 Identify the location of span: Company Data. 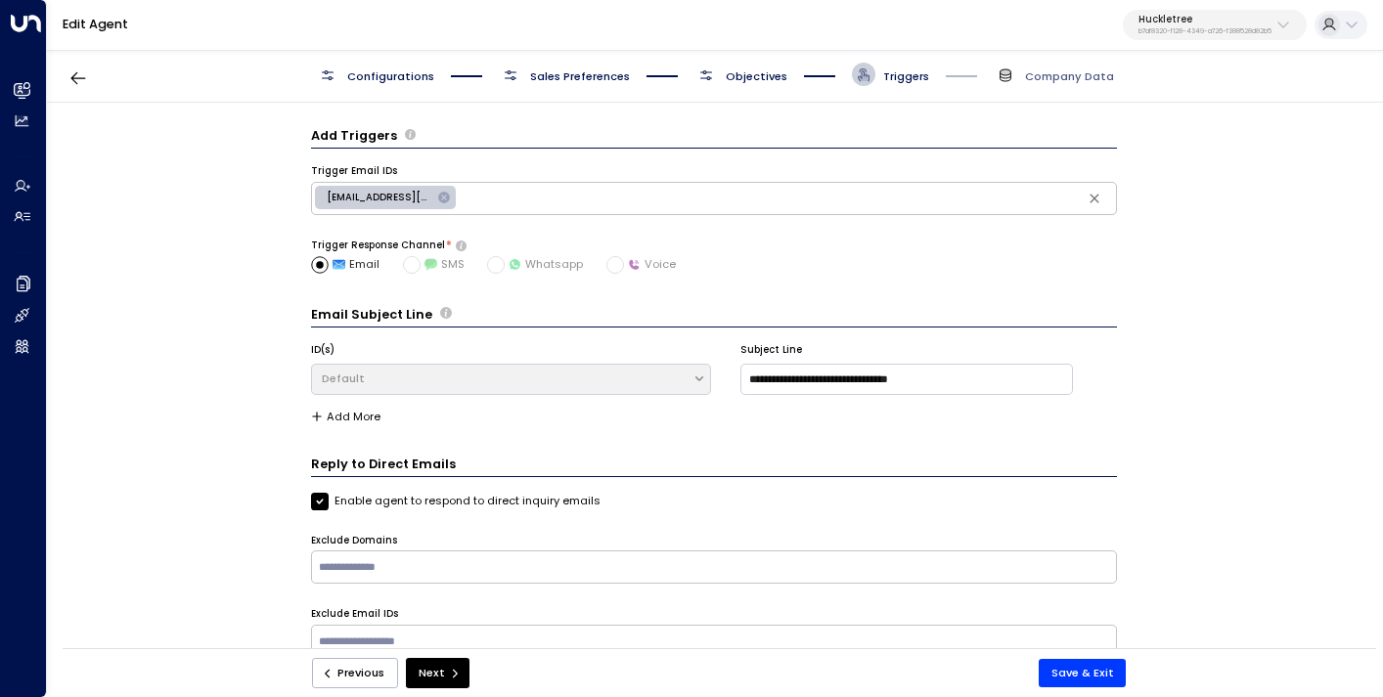
(1069, 76).